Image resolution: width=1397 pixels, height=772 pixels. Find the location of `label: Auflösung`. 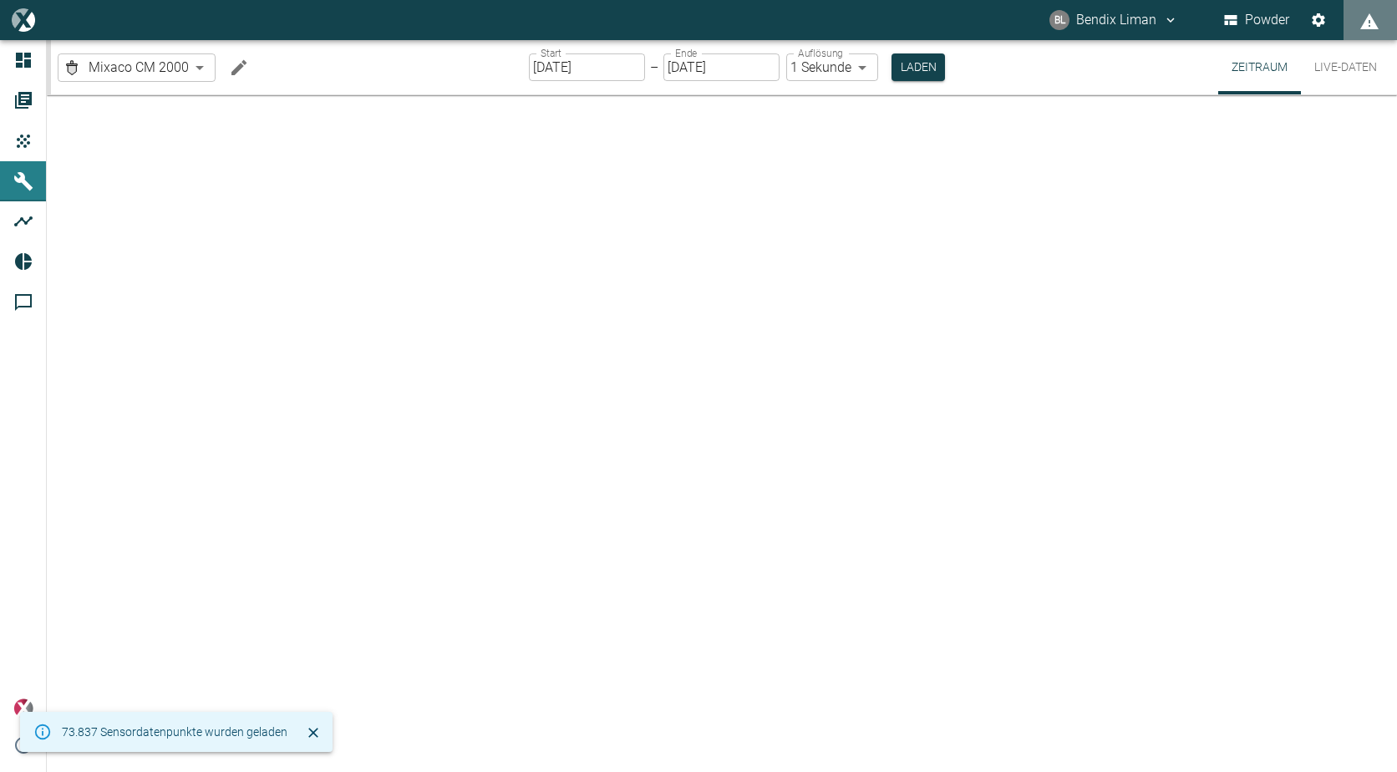

label: Auflösung is located at coordinates (820, 53).